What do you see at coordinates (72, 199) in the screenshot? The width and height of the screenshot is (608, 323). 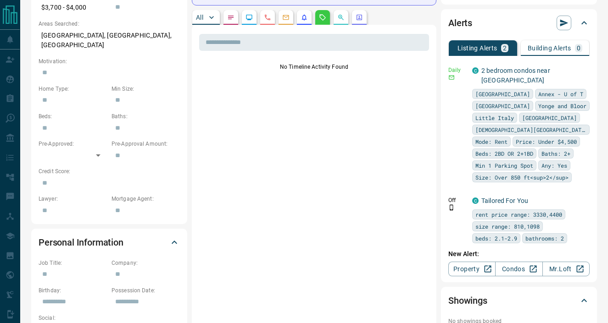 I see `p: Lawyer:` at bounding box center [72, 199].